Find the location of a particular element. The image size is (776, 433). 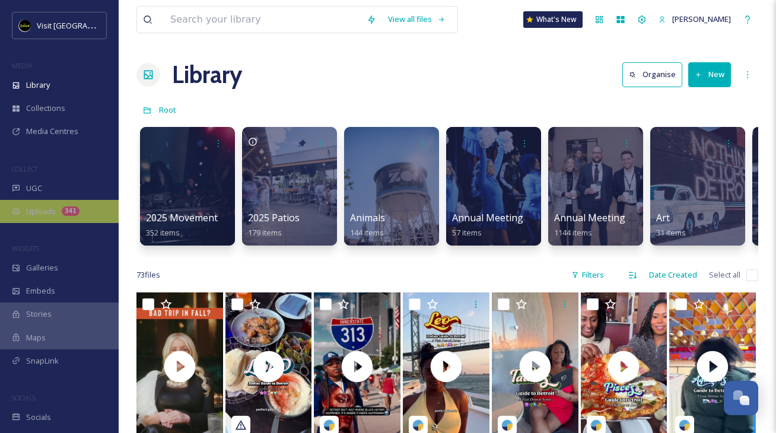

a: 2025 Patios179 items is located at coordinates (274, 225).